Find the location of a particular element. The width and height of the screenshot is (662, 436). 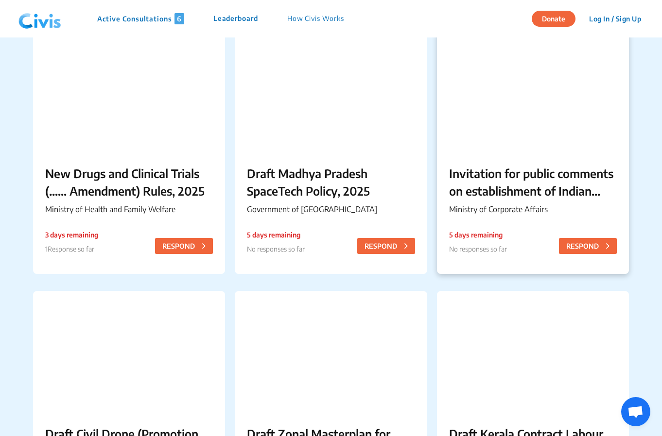

a: Donate is located at coordinates (557, 18).